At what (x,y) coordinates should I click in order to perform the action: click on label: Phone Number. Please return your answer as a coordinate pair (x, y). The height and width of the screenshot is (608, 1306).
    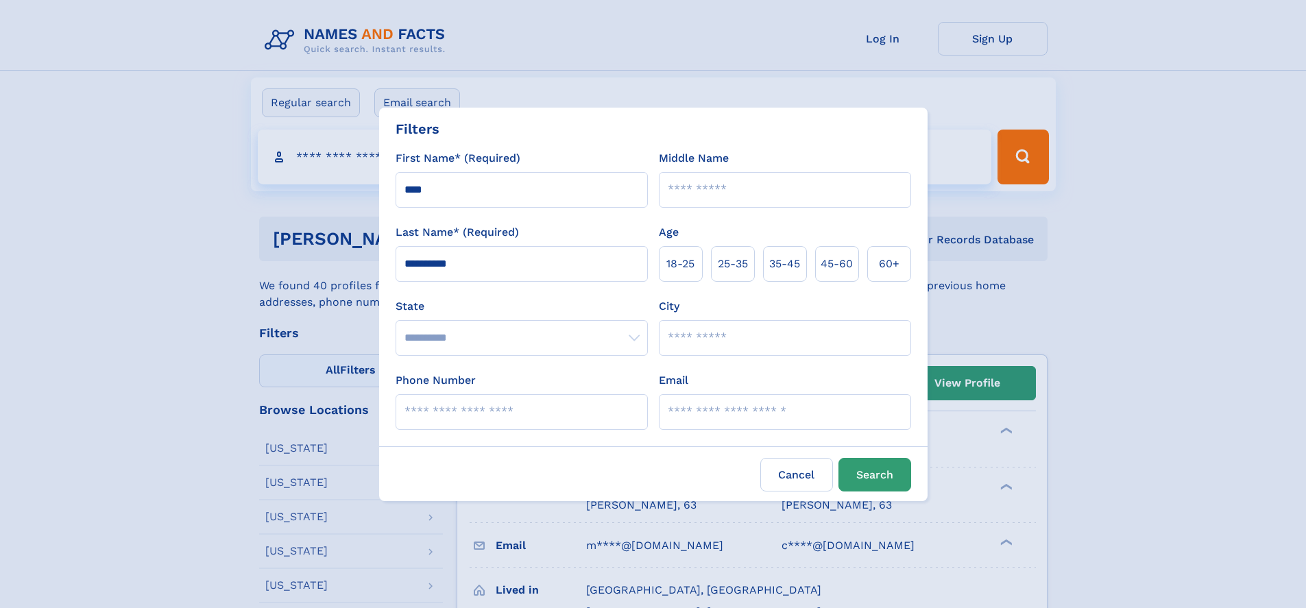
    Looking at the image, I should click on (435, 380).